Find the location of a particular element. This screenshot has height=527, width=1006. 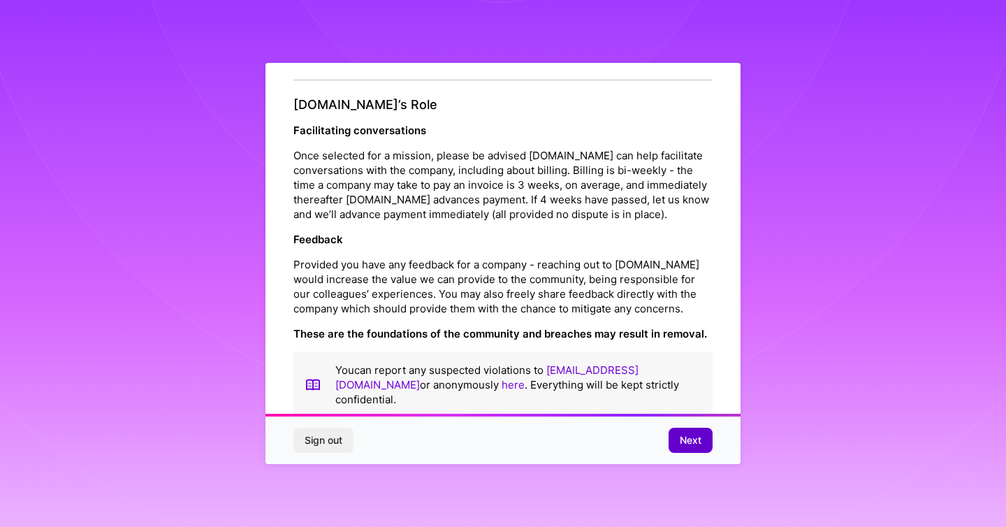

button: Next is located at coordinates (690, 440).